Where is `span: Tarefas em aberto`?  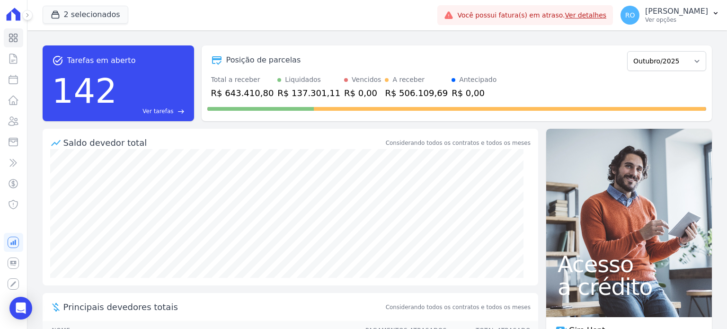 span: Tarefas em aberto is located at coordinates (101, 61).